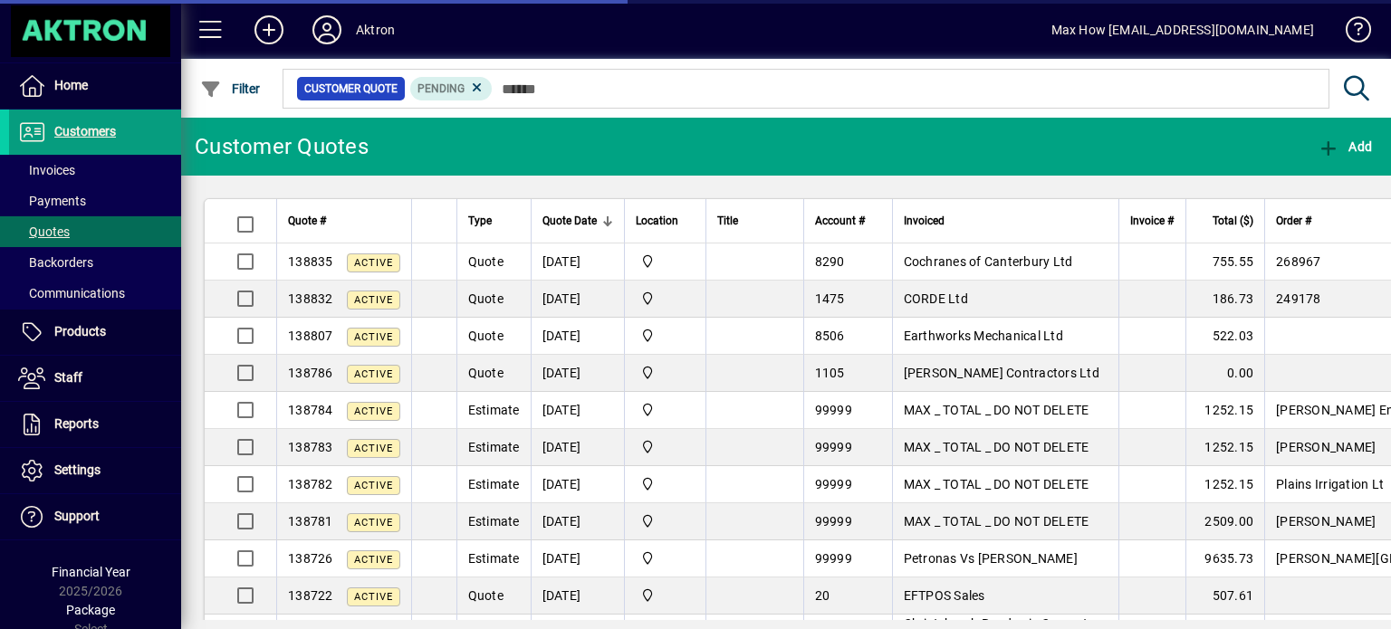  What do you see at coordinates (665, 221) in the screenshot?
I see `div: Location` at bounding box center [665, 221].